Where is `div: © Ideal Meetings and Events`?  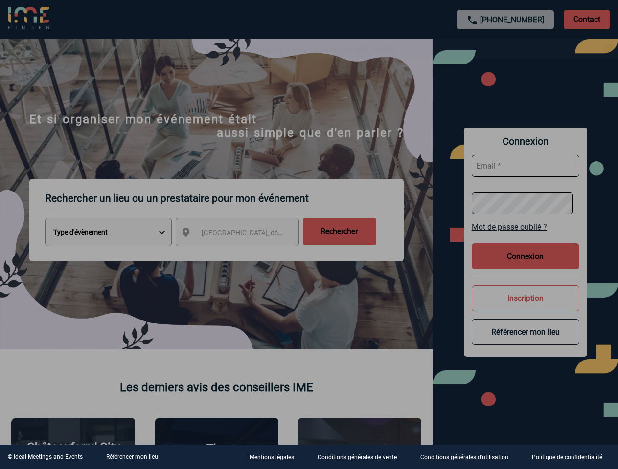 div: © Ideal Meetings and Events is located at coordinates (45, 457).